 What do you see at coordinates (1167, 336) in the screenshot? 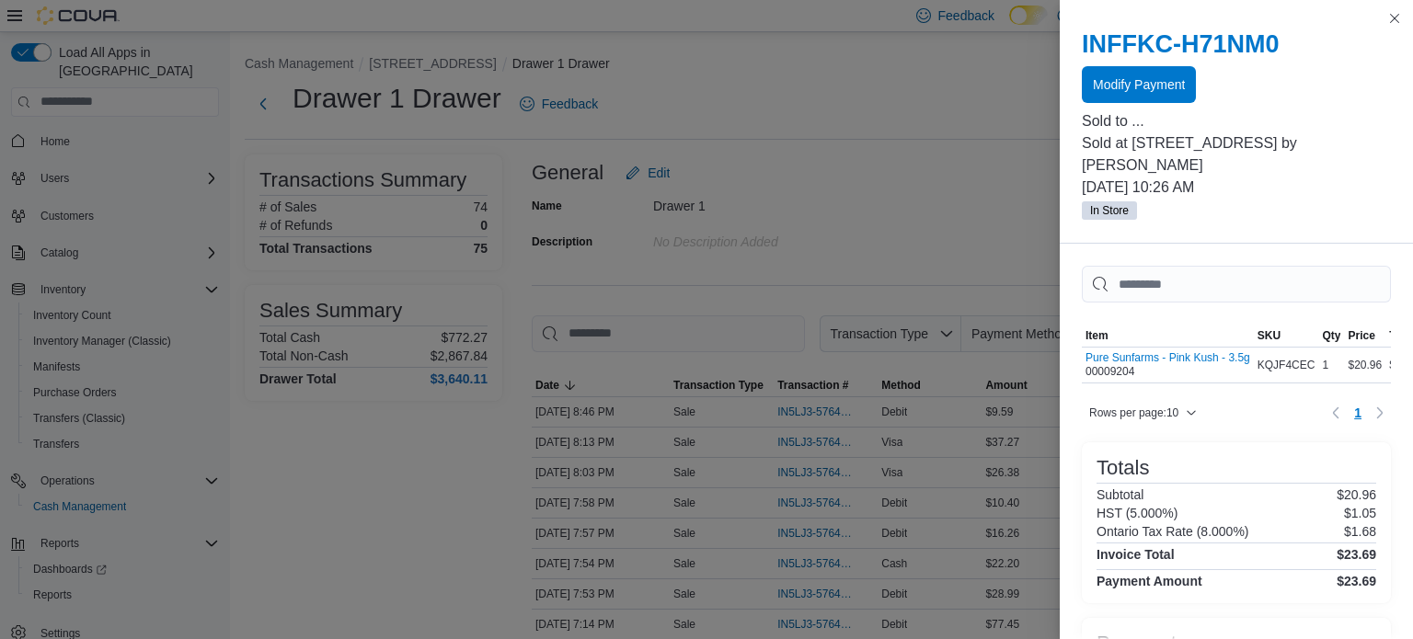
I see `button: Item` at bounding box center [1167, 336].